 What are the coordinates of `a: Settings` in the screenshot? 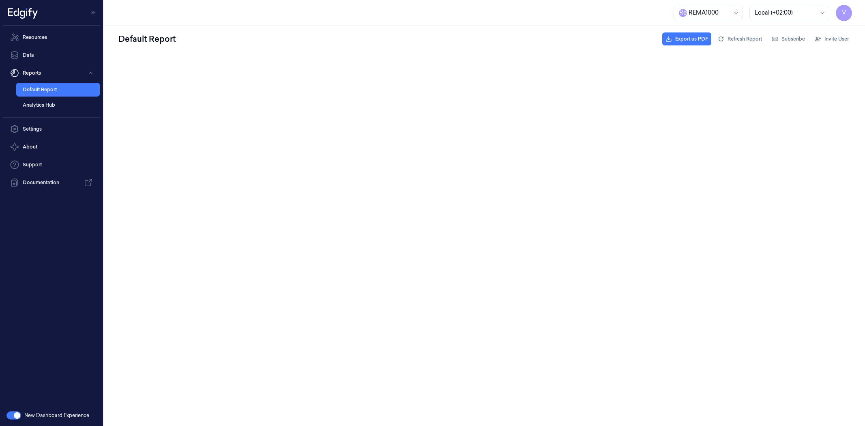 It's located at (52, 129).